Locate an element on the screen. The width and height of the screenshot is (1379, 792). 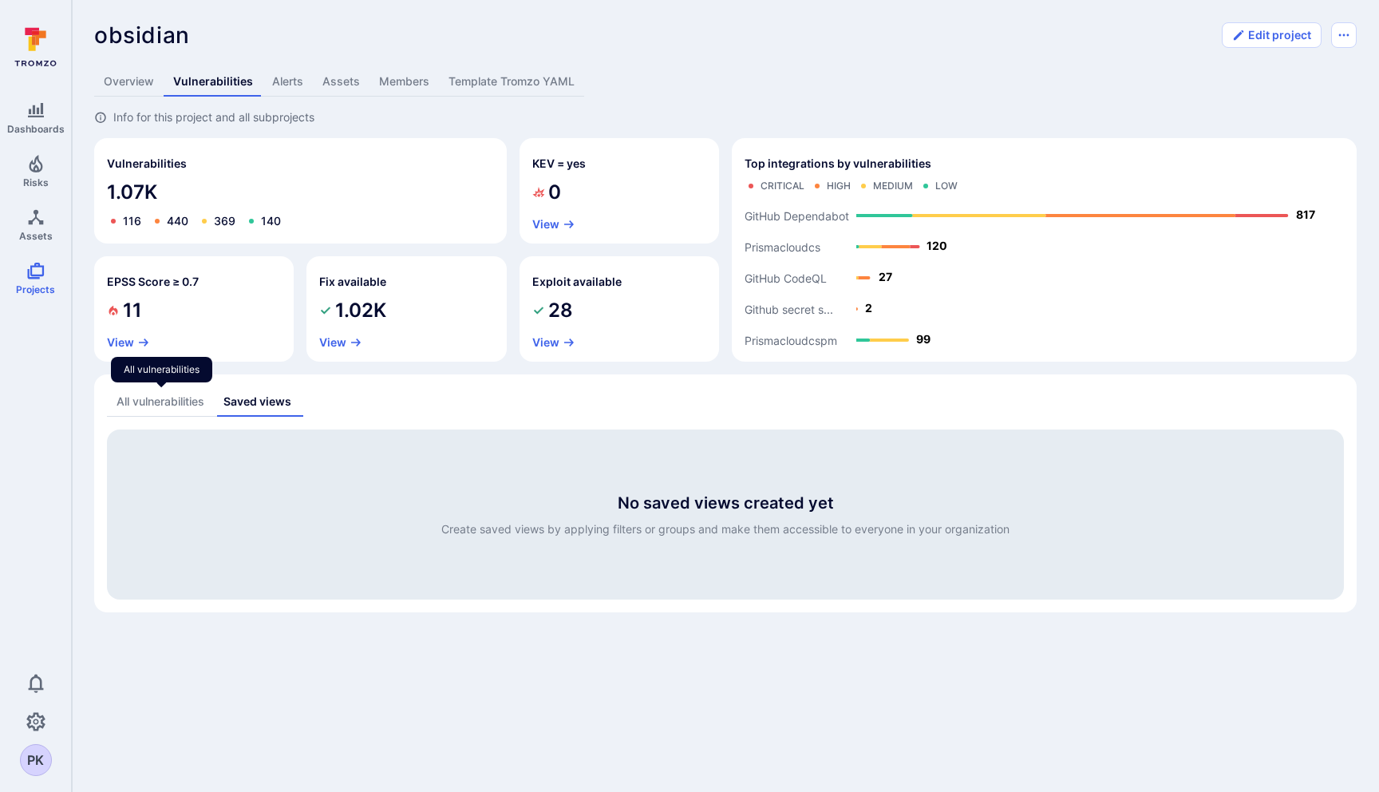
span: Projects is located at coordinates (35, 289).